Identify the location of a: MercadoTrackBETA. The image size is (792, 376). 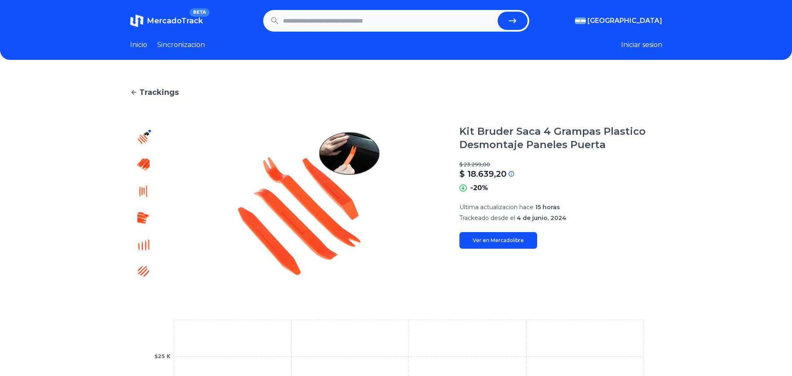
(166, 21).